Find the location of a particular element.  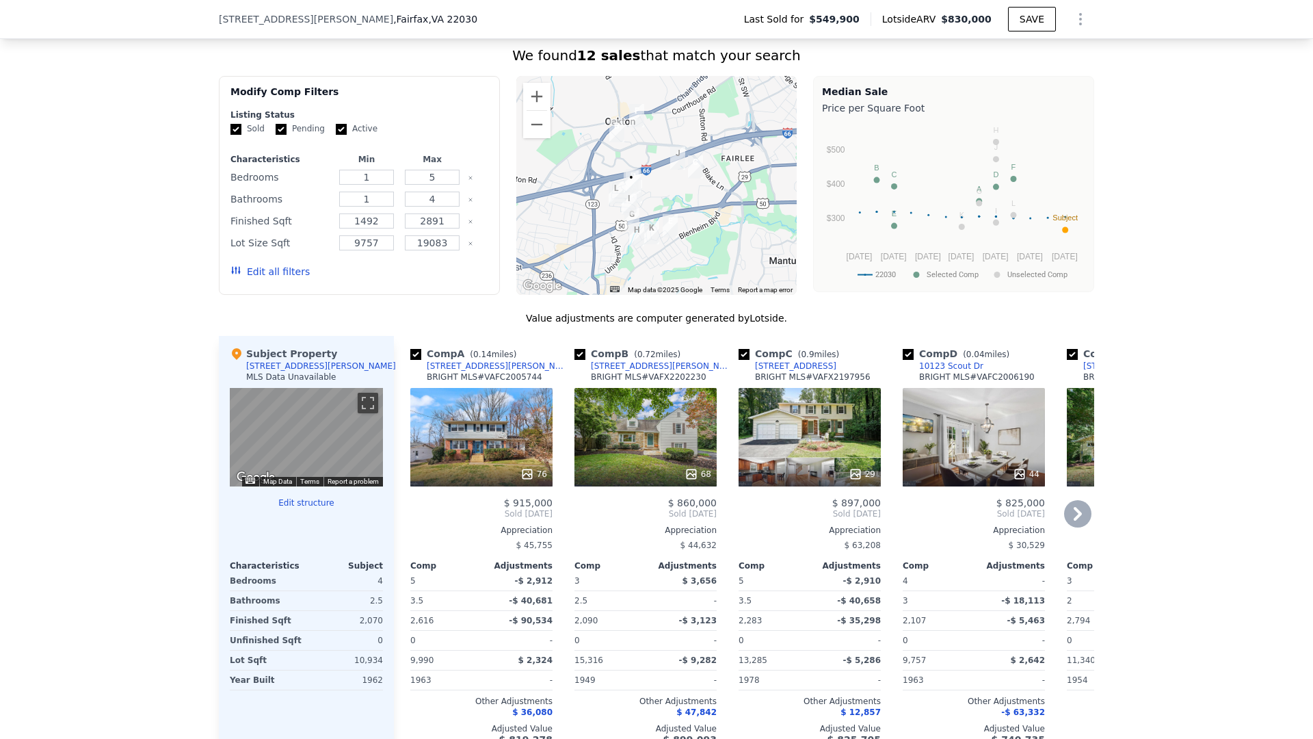

div: Comp C is located at coordinates (791, 354).